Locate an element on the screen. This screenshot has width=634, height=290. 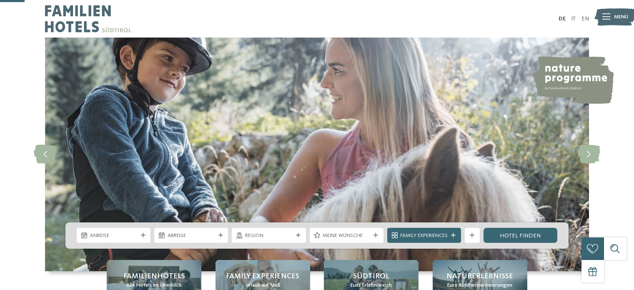
span: Eure Kindheitserinnerungen is located at coordinates (480, 285).